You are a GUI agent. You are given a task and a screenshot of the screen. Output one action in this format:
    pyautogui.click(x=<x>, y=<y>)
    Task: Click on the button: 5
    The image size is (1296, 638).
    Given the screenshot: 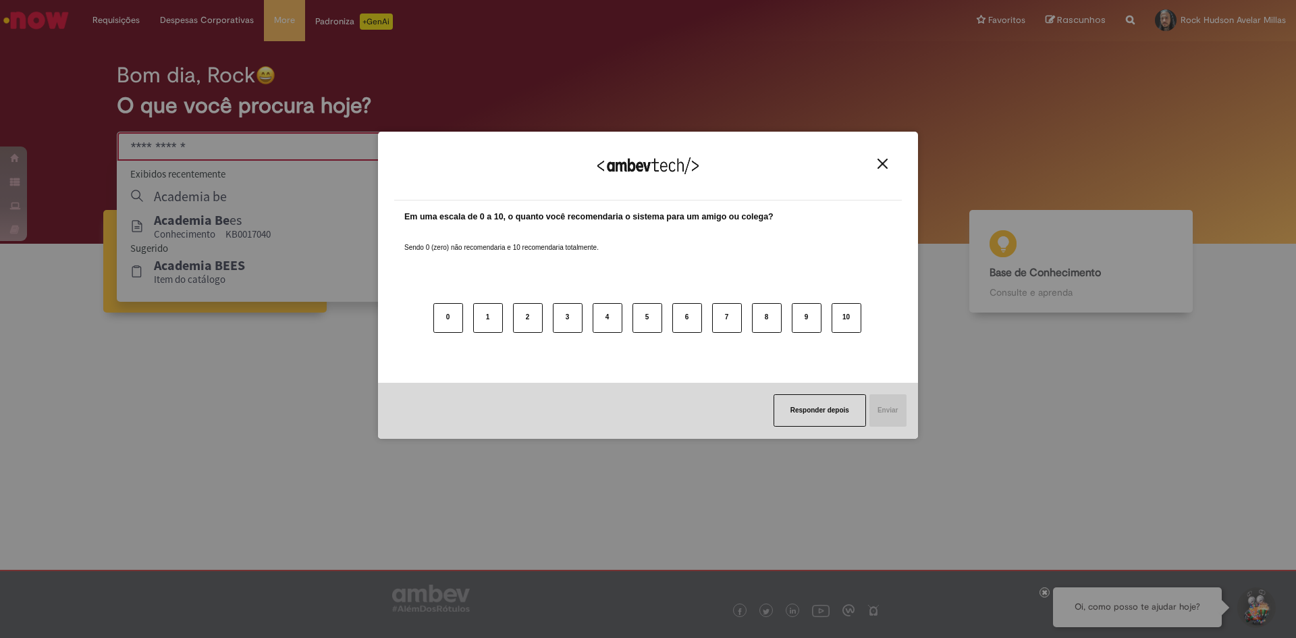 What is the action you would take?
    pyautogui.click(x=647, y=318)
    